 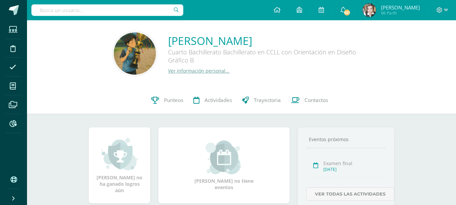 I want to click on img: 7e3917ab81ffcfbe20e1288b16217164.png, so click(x=135, y=53).